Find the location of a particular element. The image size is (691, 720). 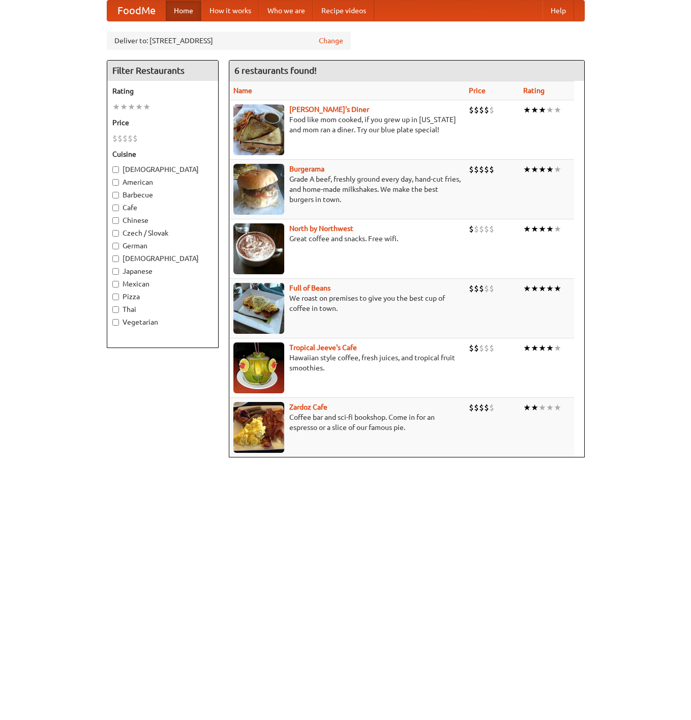

a: Full of Beans is located at coordinates (310, 288).